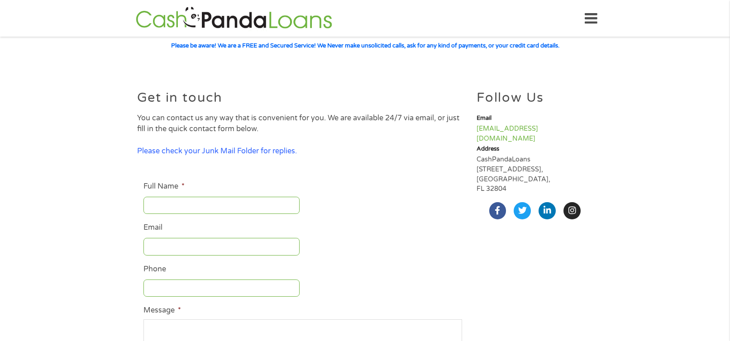  What do you see at coordinates (535, 98) in the screenshot?
I see `h2: Follow Us` at bounding box center [535, 98].